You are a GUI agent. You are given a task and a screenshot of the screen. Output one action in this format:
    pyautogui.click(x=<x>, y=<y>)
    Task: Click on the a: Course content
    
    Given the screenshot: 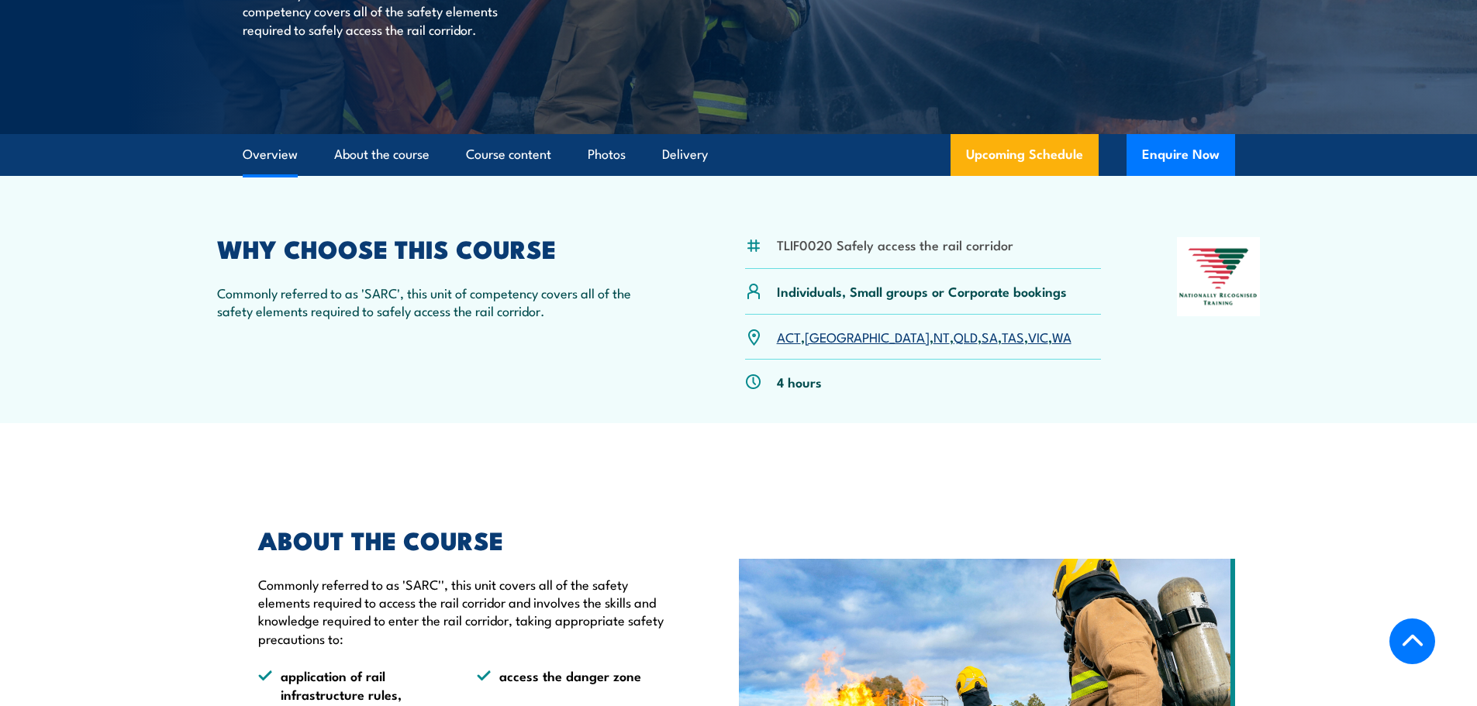 What is the action you would take?
    pyautogui.click(x=509, y=154)
    